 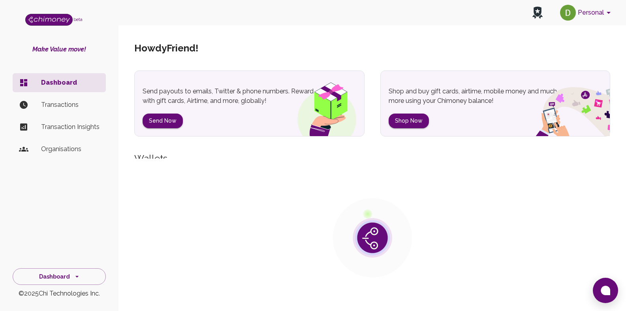 What do you see at coordinates (232, 96) in the screenshot?
I see `p: Send payouts to emails, Twitter & phone numbers. Reward with gift cards, Airtime, and more, globa...` at bounding box center [232, 96].